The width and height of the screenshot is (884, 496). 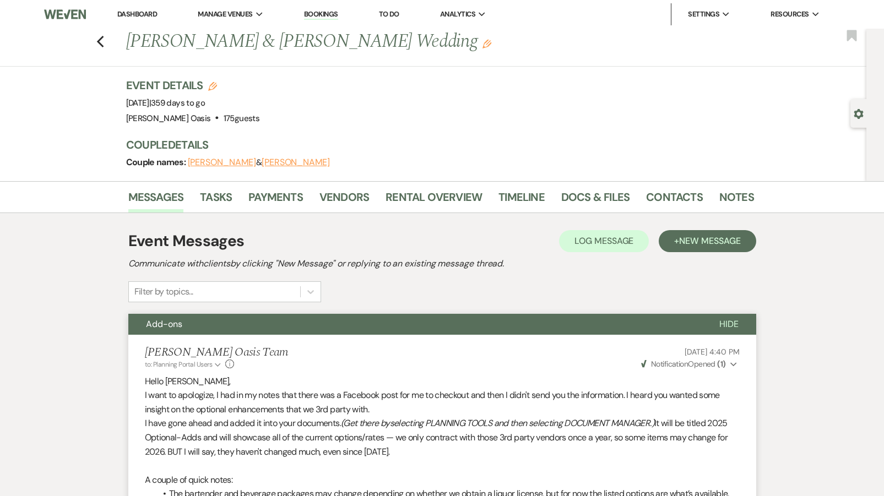 What do you see at coordinates (603, 241) in the screenshot?
I see `button: Log Message` at bounding box center [603, 241].